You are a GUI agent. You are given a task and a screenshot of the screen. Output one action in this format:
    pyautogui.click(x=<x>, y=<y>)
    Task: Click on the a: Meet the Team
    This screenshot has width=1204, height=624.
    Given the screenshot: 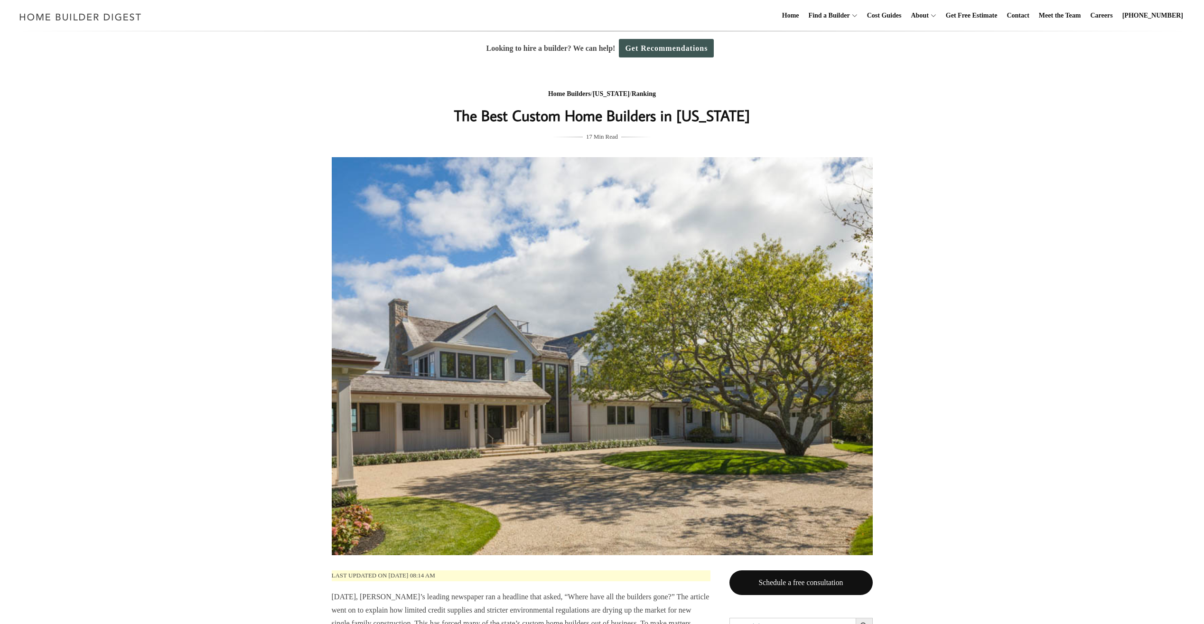 What is the action you would take?
    pyautogui.click(x=1060, y=16)
    